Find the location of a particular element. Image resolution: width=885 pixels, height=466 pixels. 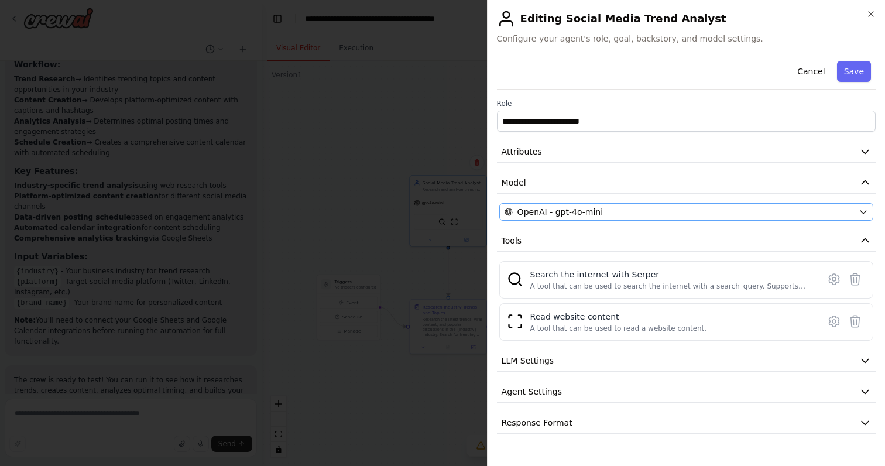

span: Tools is located at coordinates (512, 241).